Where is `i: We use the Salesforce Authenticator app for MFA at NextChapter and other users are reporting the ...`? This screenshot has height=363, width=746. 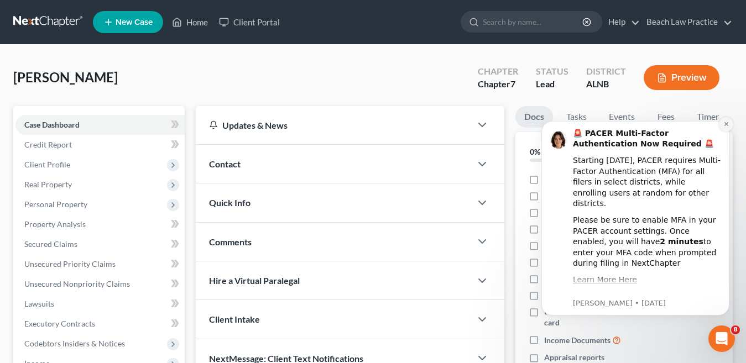
i: We use the Salesforce Authenticator app for MFA at NextChapter and other users are reporting the ... is located at coordinates (122, 208).